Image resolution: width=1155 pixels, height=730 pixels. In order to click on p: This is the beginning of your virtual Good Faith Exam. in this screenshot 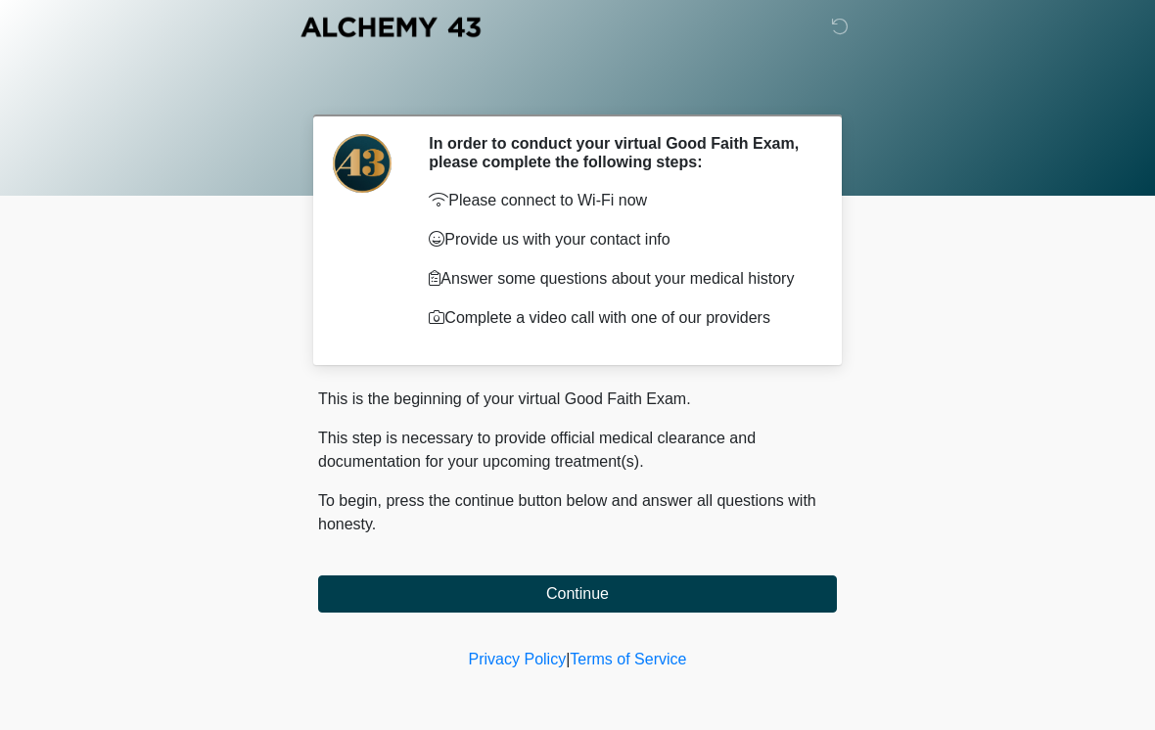, I will do `click(577, 399)`.